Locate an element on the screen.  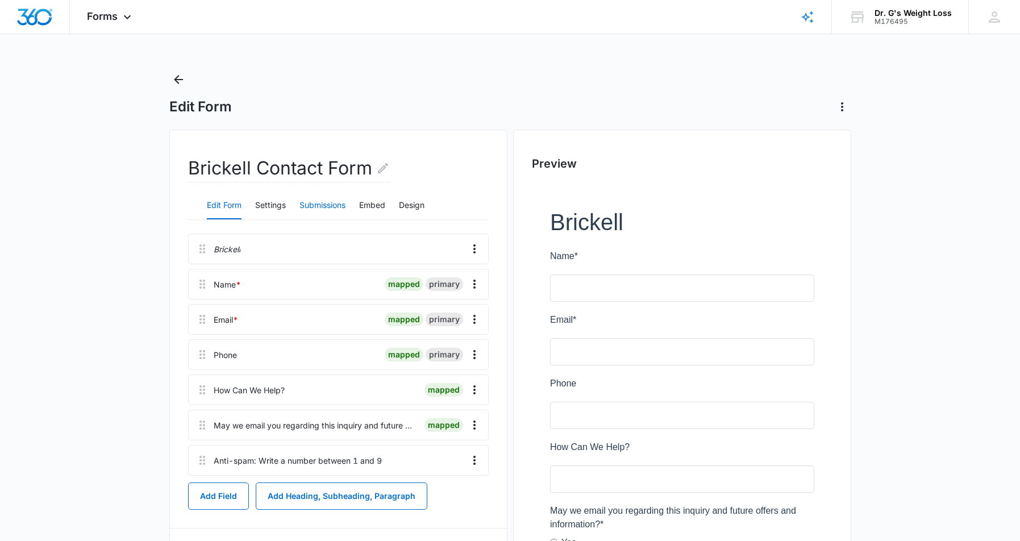
div: account name is located at coordinates (913, 13).